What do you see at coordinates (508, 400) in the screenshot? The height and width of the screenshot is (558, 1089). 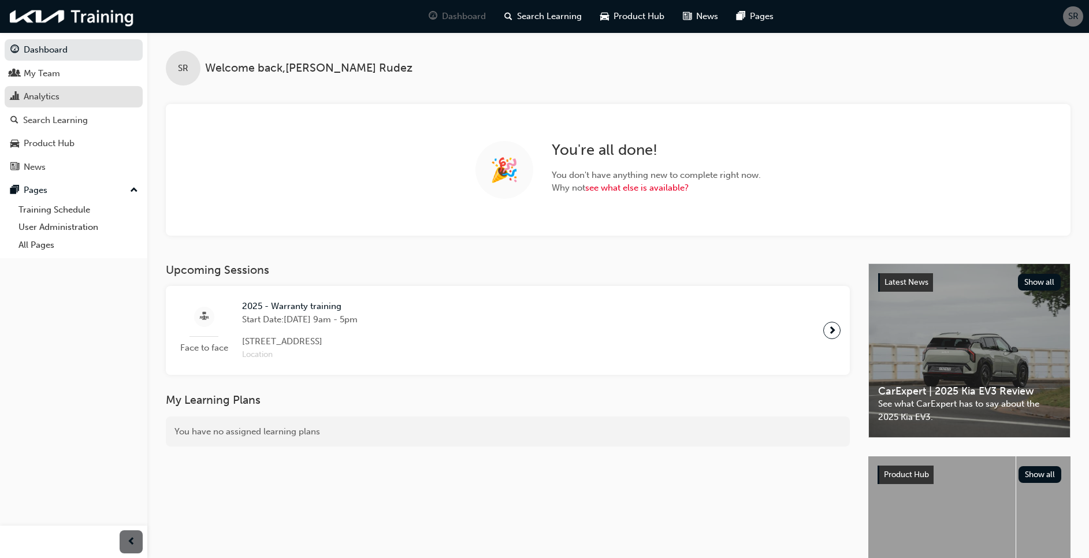 I see `h3: My Learning Plans` at bounding box center [508, 400].